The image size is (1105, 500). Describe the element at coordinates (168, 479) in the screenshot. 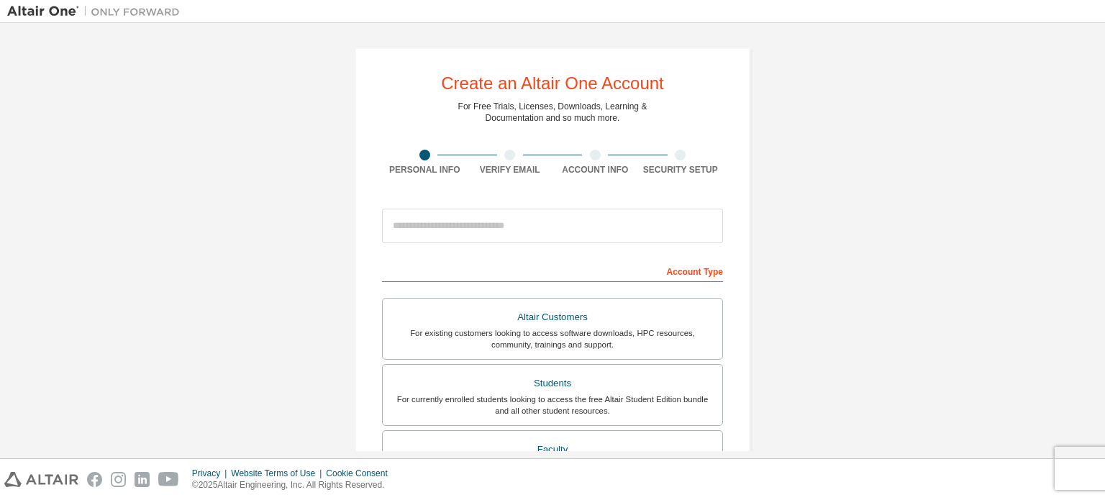

I see `img: youtube.svg` at that location.